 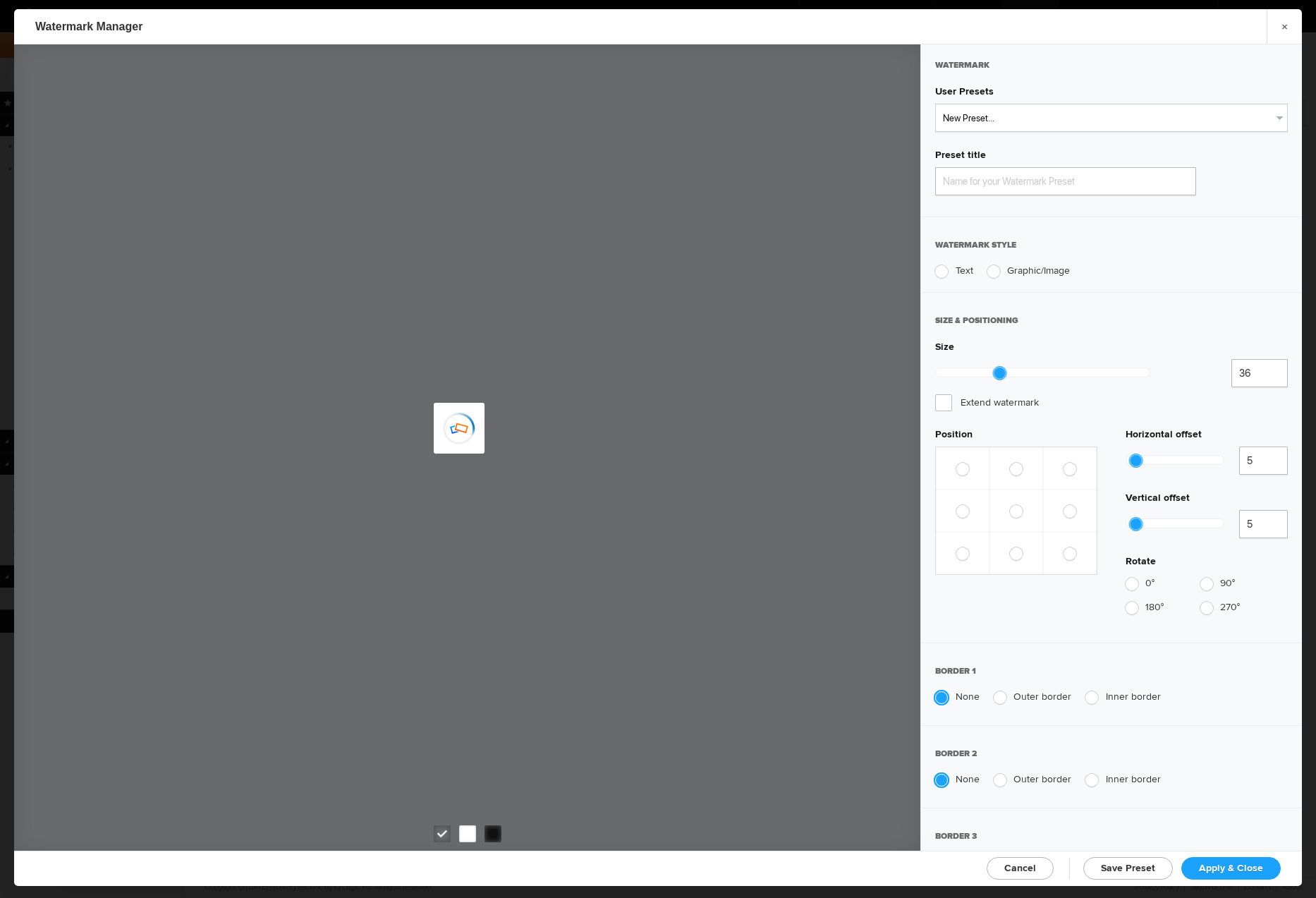 What do you see at coordinates (1140, 565) in the screenshot?
I see `span: Rotate` at bounding box center [1140, 565].